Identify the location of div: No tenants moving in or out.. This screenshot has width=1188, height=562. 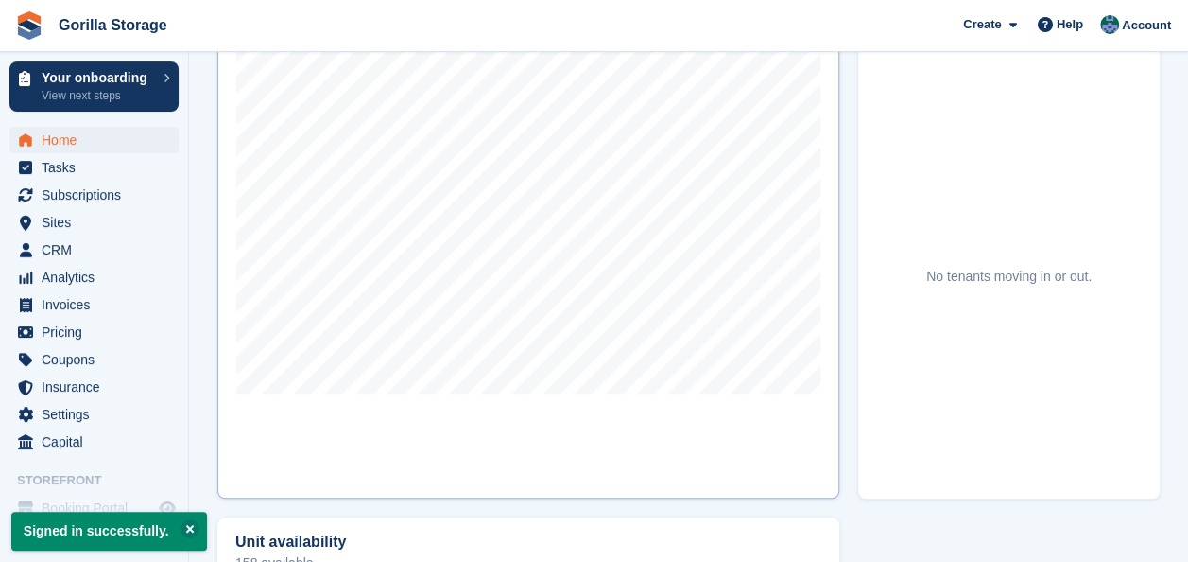
(1009, 276).